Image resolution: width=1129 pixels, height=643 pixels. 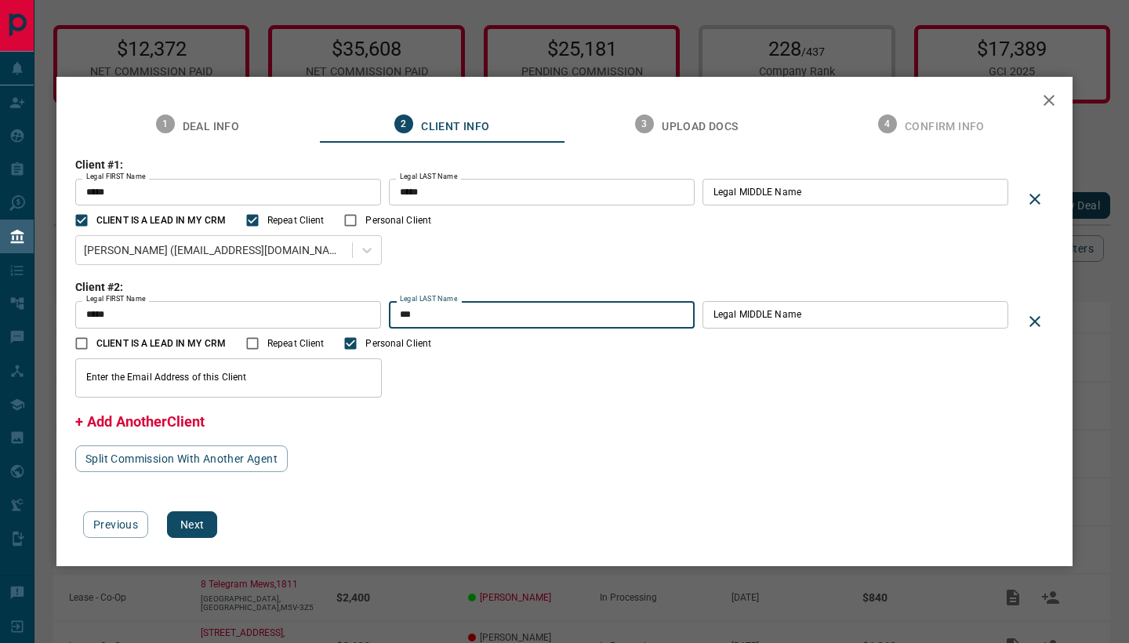 I want to click on button: Previous, so click(x=115, y=525).